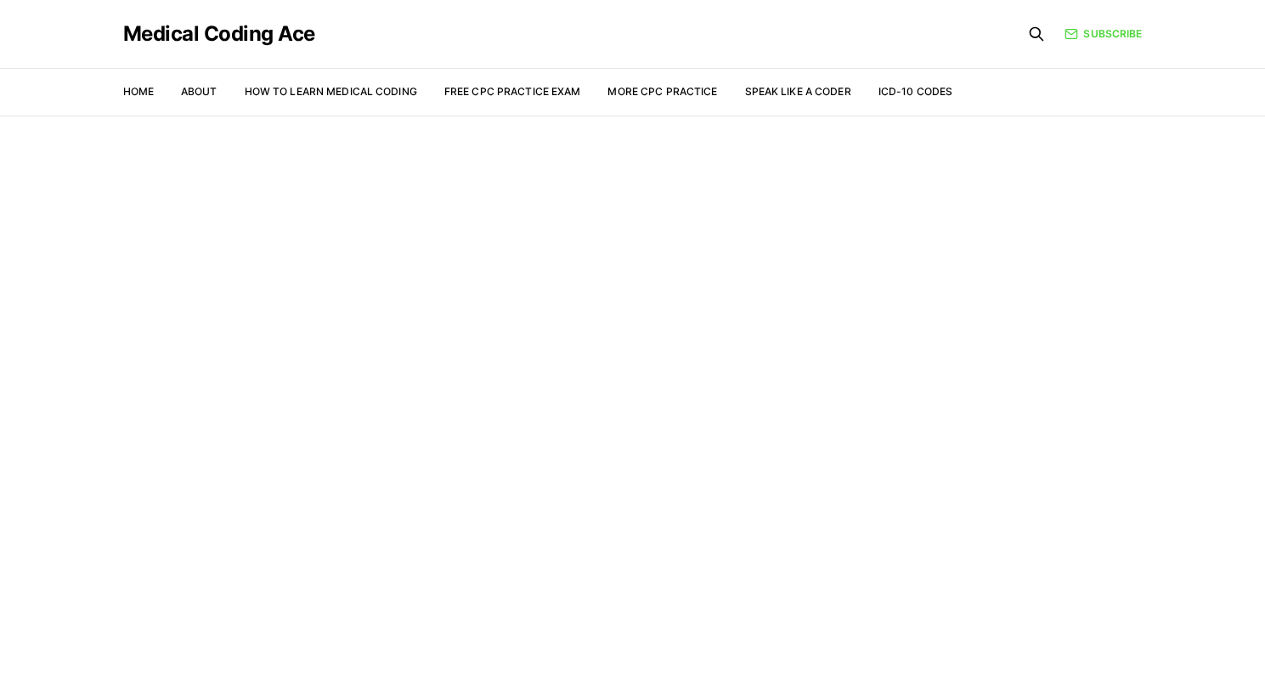  I want to click on a: About, so click(199, 91).